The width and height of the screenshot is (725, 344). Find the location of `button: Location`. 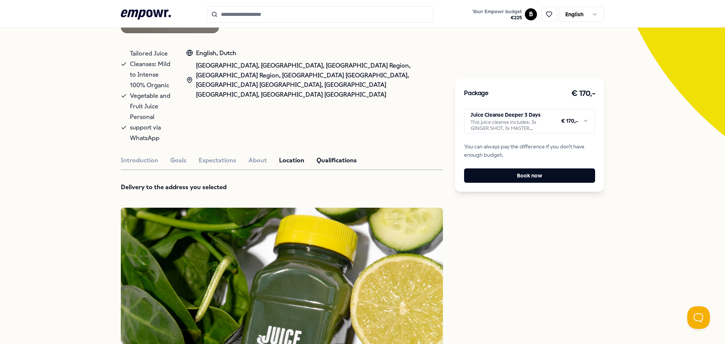

button: Location is located at coordinates (292, 161).